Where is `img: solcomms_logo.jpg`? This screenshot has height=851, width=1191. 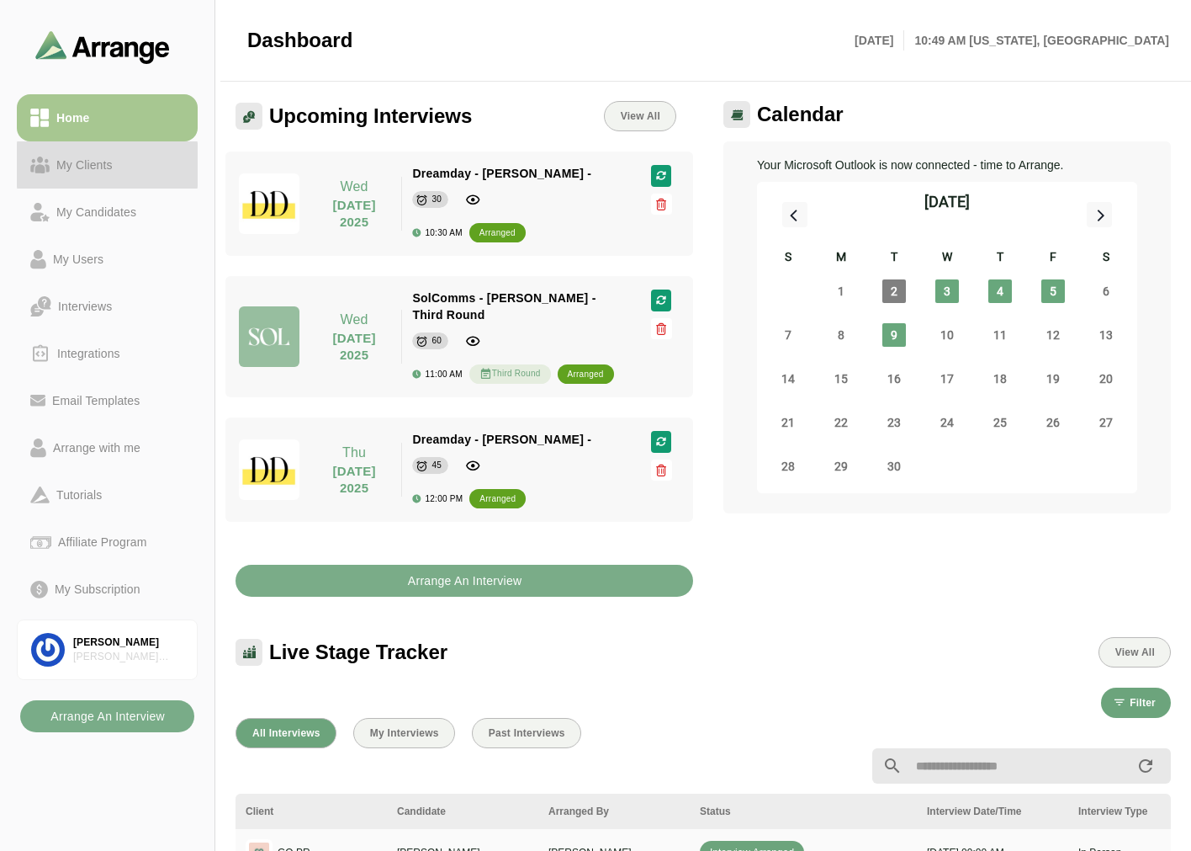
img: solcomms_logo.jpg is located at coordinates (269, 337).